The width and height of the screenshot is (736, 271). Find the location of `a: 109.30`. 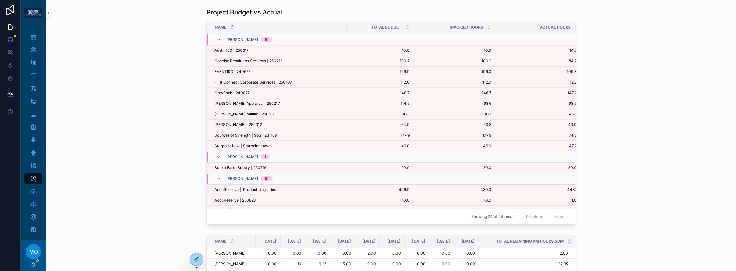

a: 109.30 is located at coordinates (539, 72).